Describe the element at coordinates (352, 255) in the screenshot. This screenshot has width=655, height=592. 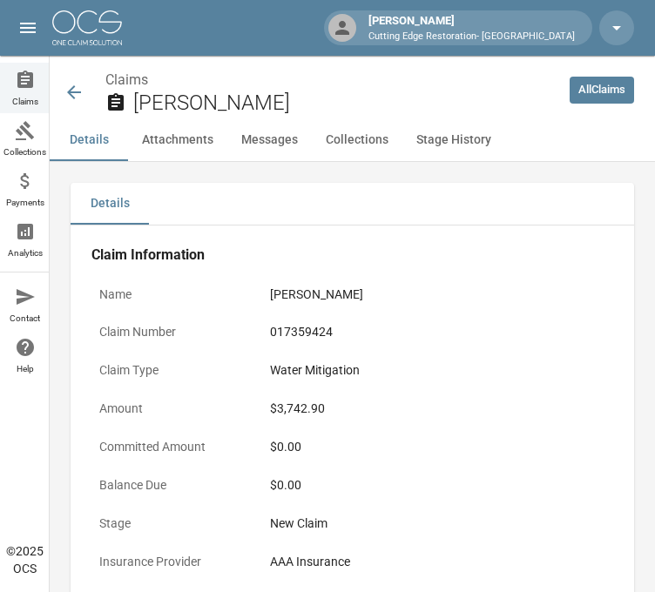
I see `h4: Claim Information` at that location.